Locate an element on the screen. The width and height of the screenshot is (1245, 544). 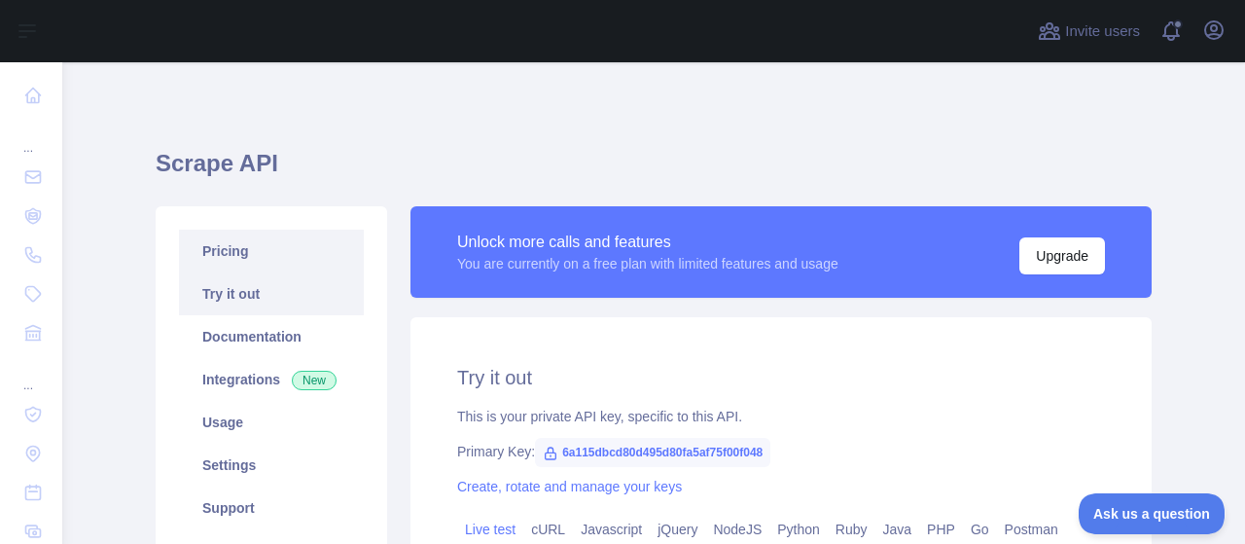
a: Pricing is located at coordinates (271, 251).